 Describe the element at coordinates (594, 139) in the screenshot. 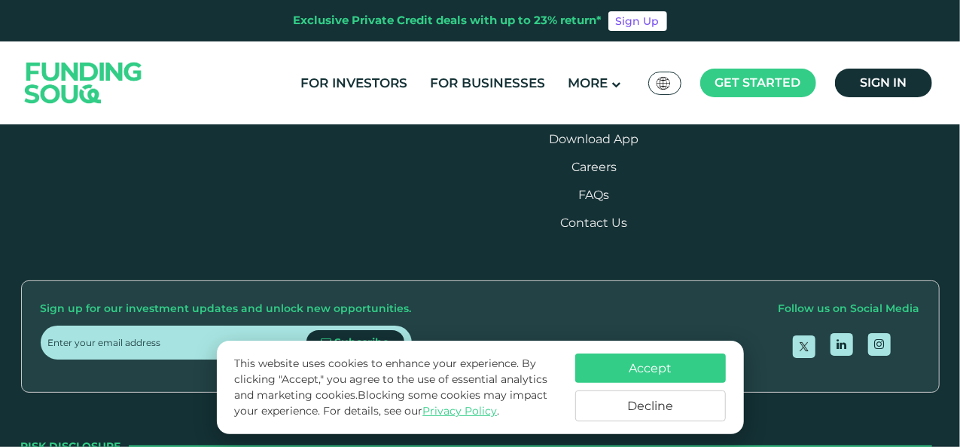

I see `a: Download App` at that location.